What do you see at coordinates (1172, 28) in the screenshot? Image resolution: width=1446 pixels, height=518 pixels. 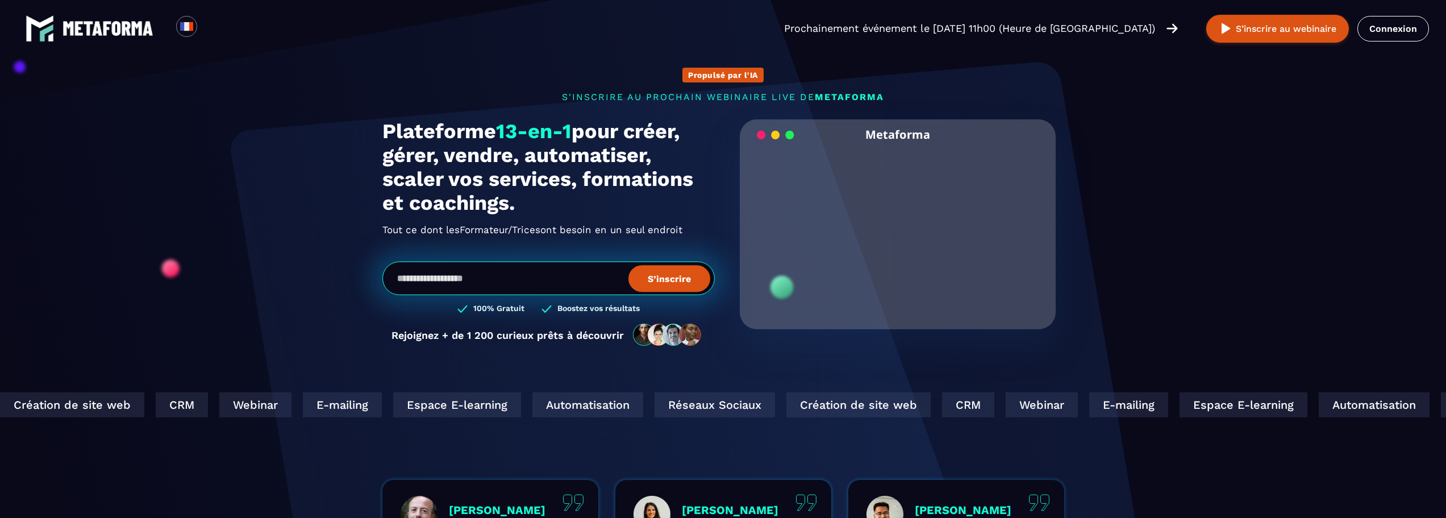 I see `img: arrow-right` at bounding box center [1172, 28].